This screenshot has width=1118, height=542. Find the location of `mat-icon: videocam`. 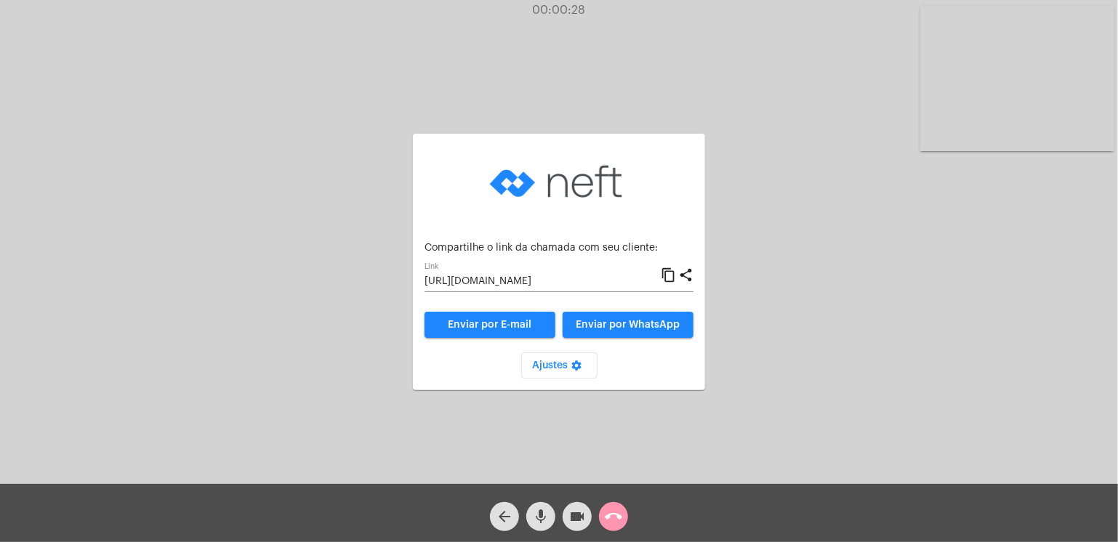

mat-icon: videocam is located at coordinates (577, 517).